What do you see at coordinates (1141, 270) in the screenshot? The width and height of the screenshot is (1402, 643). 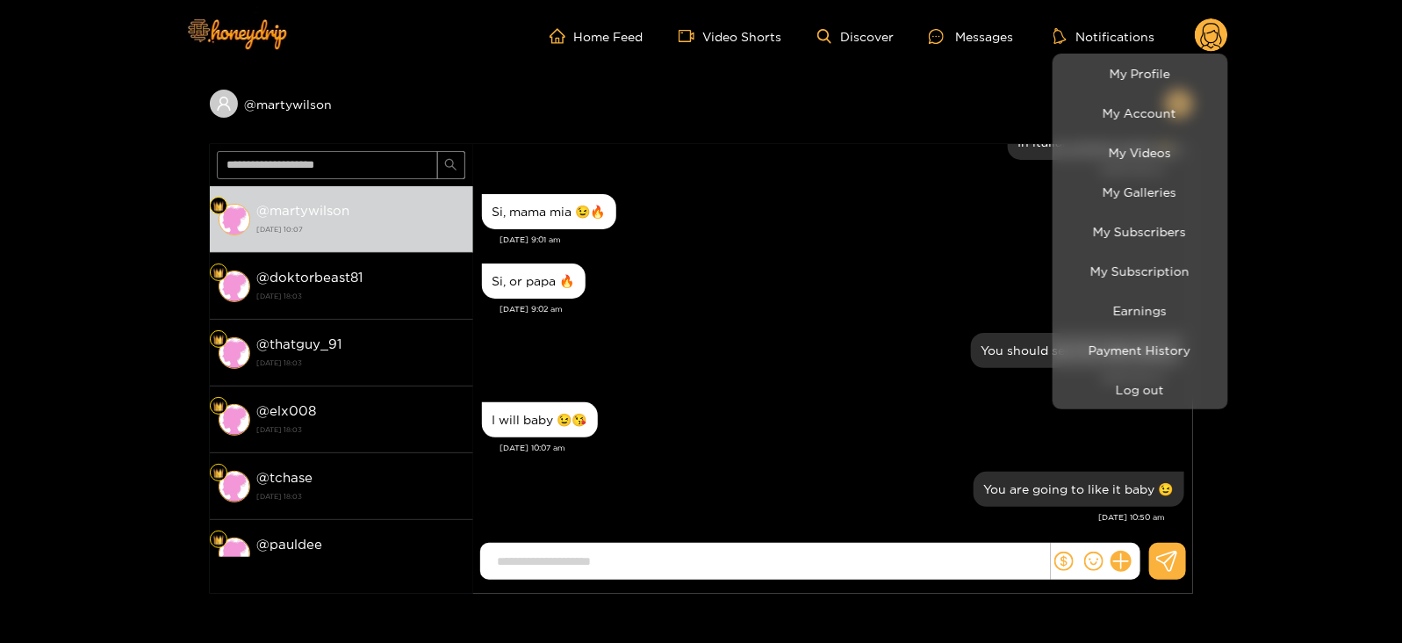 I see `a: My Subscription` at bounding box center [1141, 270].